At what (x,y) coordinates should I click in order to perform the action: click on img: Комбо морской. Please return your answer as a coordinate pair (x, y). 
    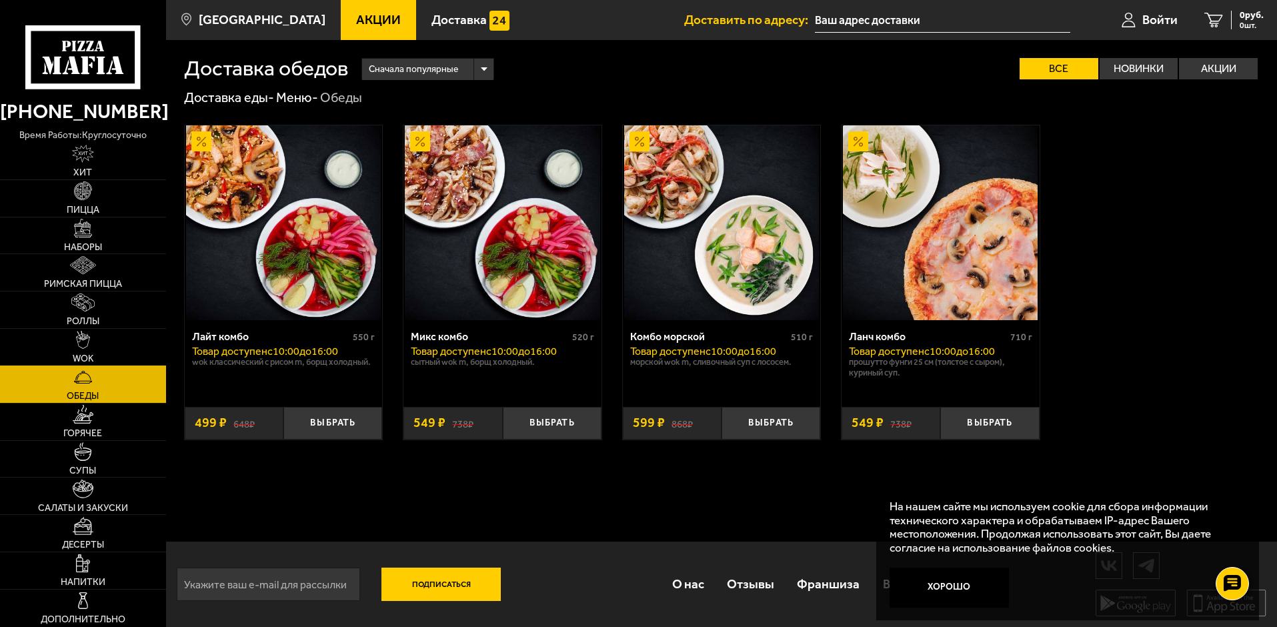
    Looking at the image, I should click on (721, 223).